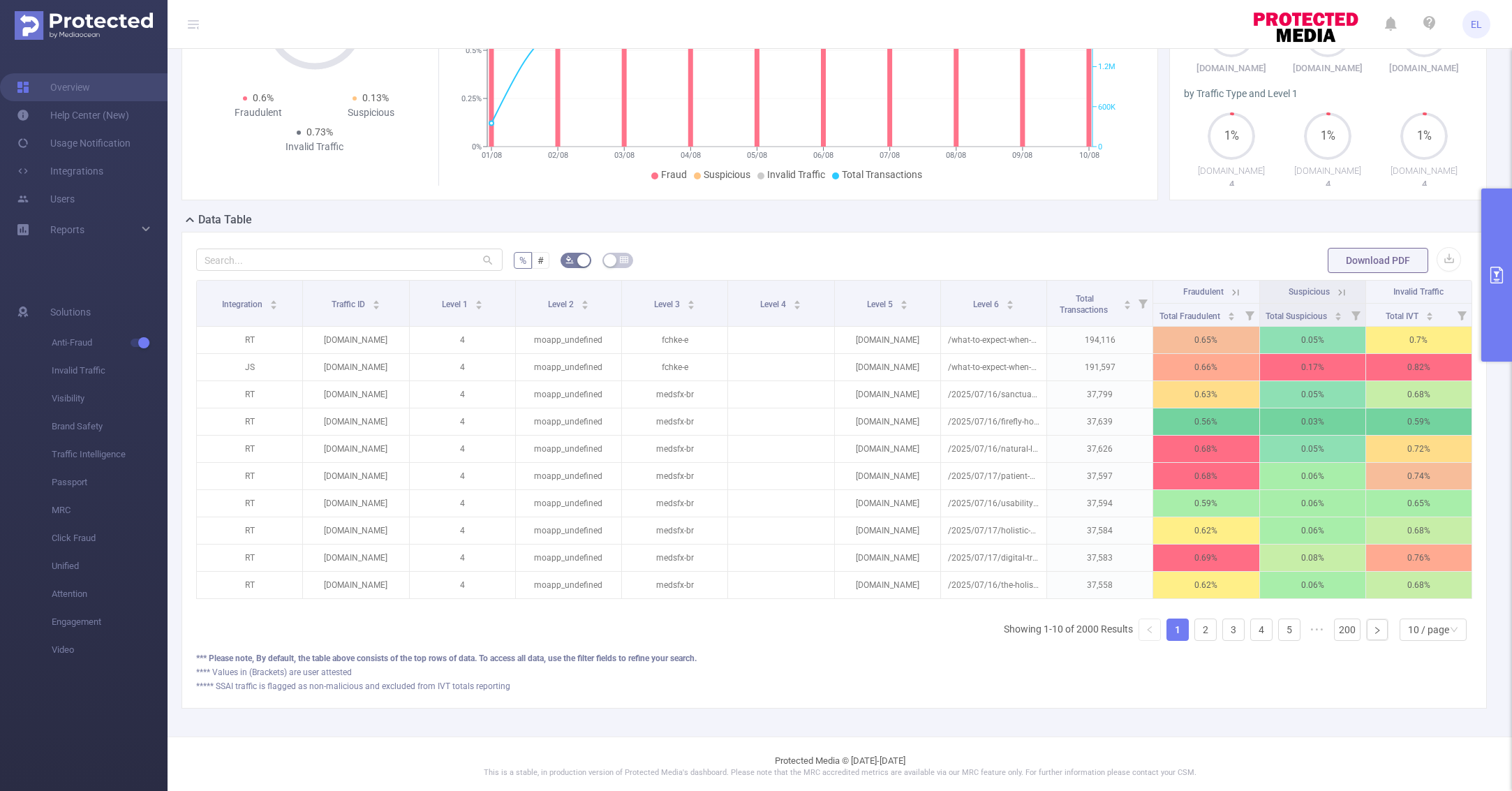 Image resolution: width=1512 pixels, height=791 pixels. I want to click on a: Users, so click(46, 198).